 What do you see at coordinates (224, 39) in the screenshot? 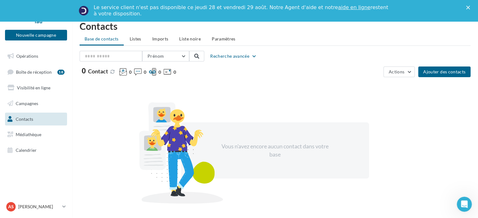
I see `span: Paramètres` at bounding box center [224, 39].